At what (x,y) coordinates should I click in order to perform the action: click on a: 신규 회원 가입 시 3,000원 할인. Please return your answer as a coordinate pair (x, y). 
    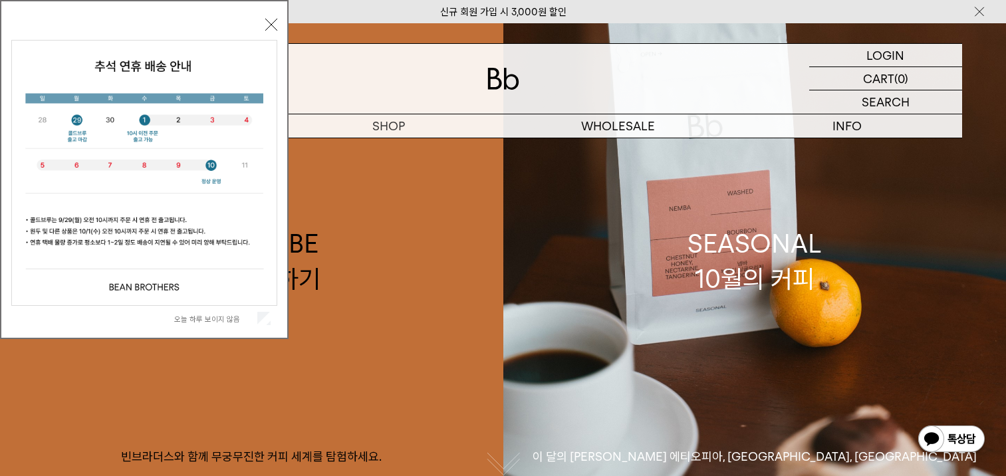
    Looking at the image, I should click on (503, 12).